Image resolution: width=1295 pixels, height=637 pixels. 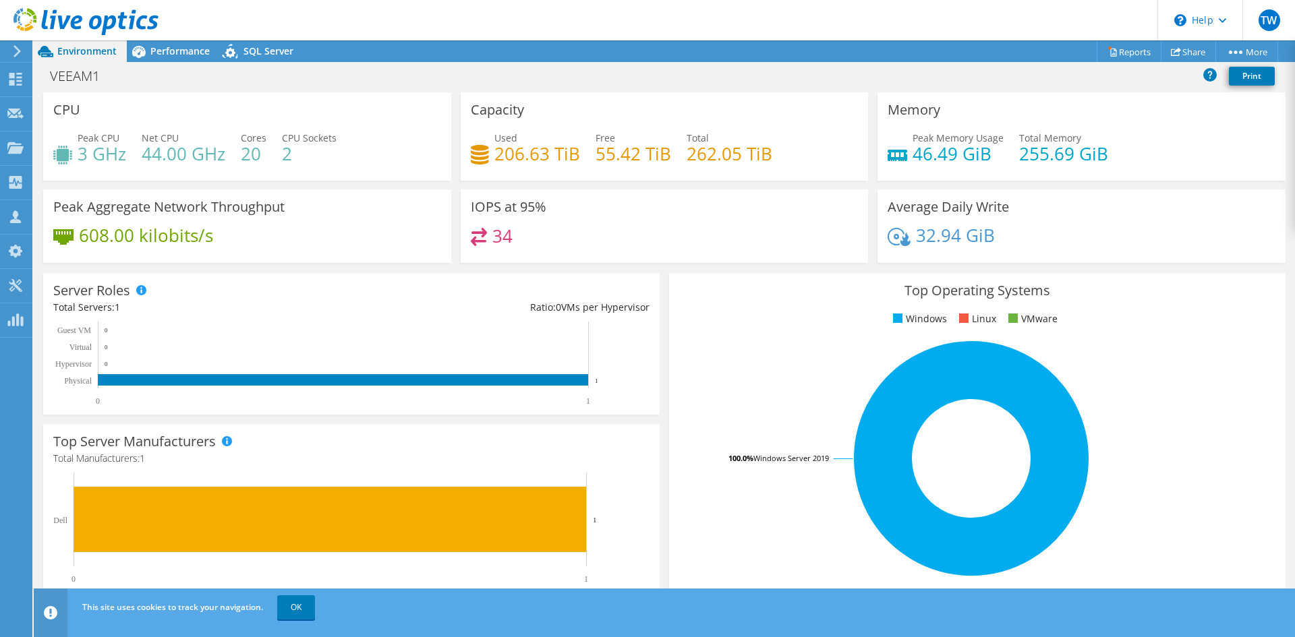 I want to click on span: Peak Memory Usage, so click(x=958, y=138).